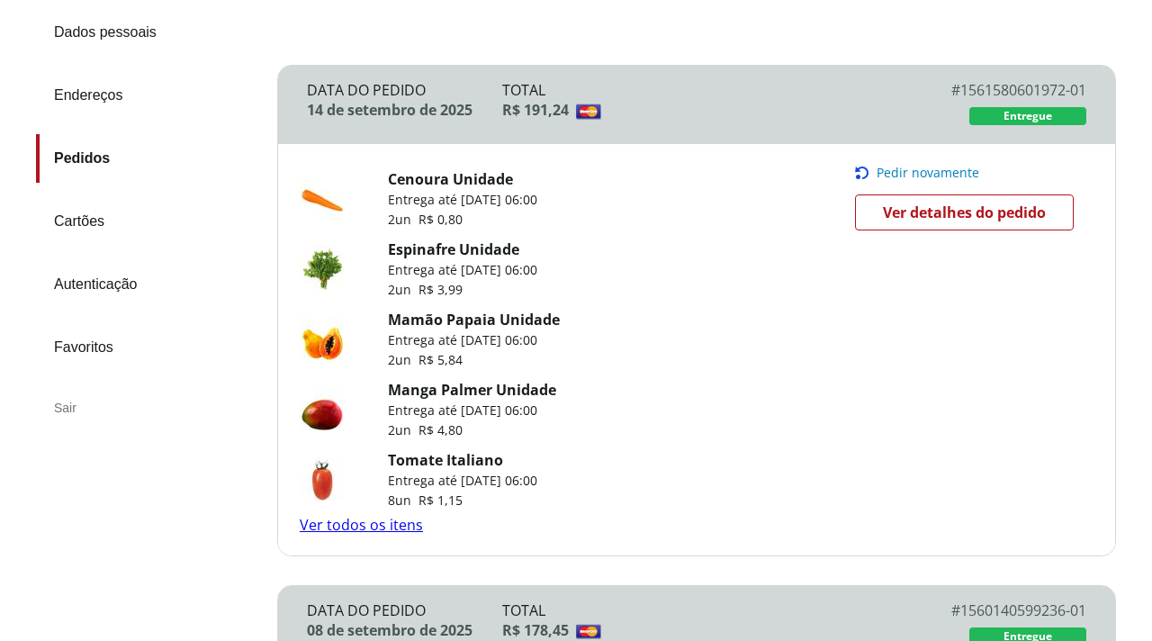 The image size is (1152, 641). I want to click on a: Tomate Italiano, so click(445, 460).